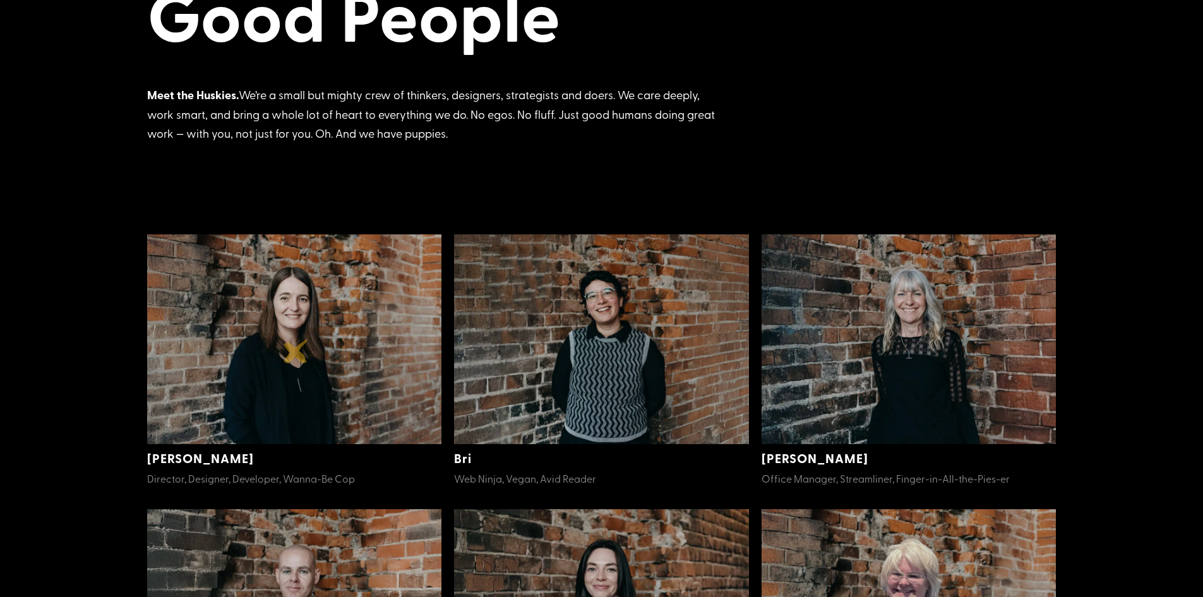 This screenshot has height=597, width=1203. What do you see at coordinates (251, 478) in the screenshot?
I see `span: Director, Designer, Developer, Wanna-Be Cop` at bounding box center [251, 478].